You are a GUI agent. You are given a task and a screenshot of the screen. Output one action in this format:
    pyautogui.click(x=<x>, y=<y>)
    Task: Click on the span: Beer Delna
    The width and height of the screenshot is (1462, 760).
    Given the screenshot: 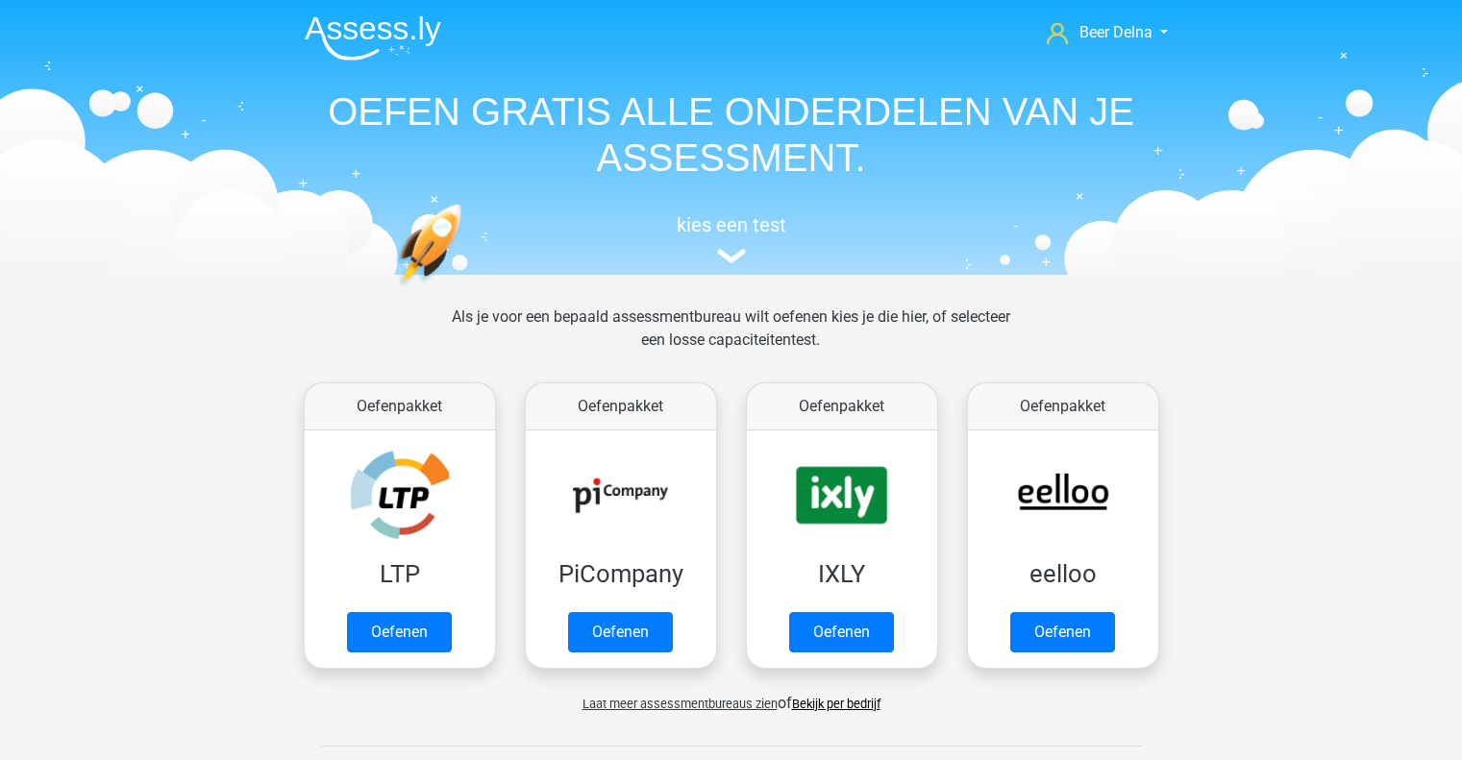 What is the action you would take?
    pyautogui.click(x=1116, y=32)
    